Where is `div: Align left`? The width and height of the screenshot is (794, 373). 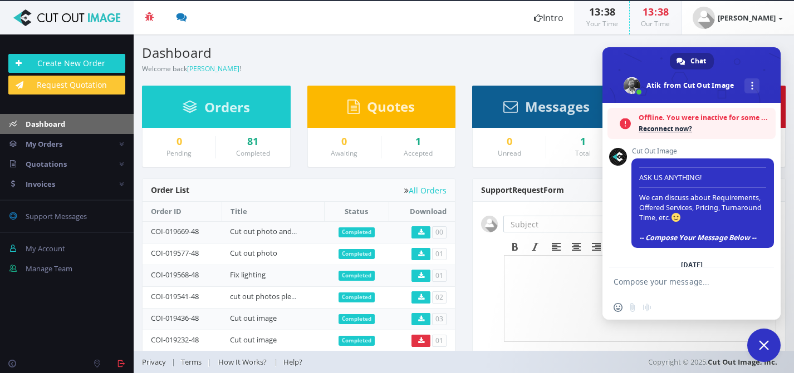 div: Align left is located at coordinates (556, 247).